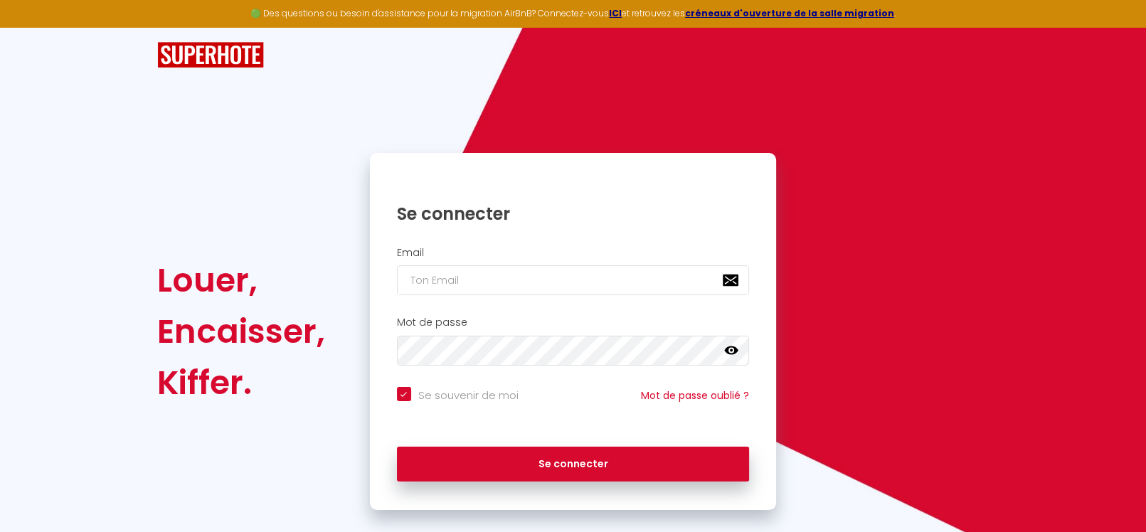 The width and height of the screenshot is (1146, 532). I want to click on a: créneaux d'ouverture de la salle migration, so click(790, 13).